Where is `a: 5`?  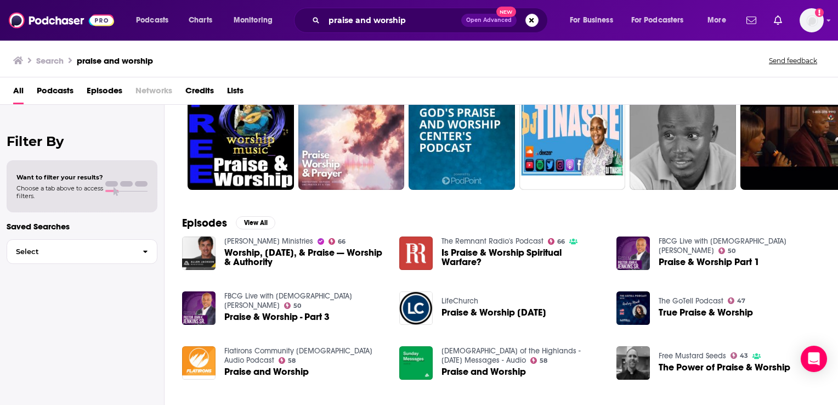 a: 5 is located at coordinates (683, 137).